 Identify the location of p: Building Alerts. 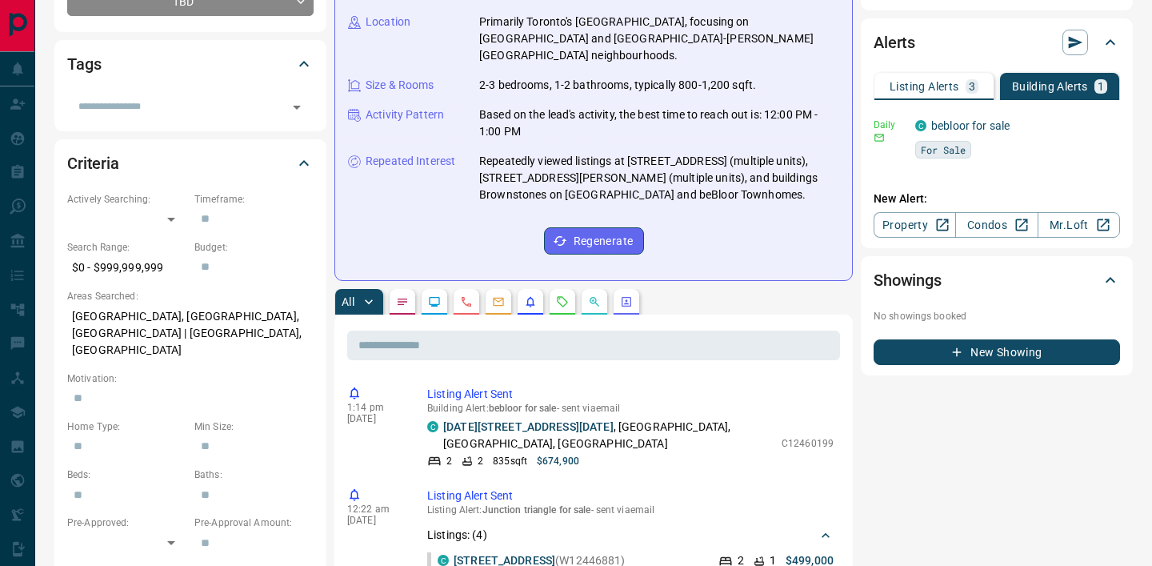
(1049, 86).